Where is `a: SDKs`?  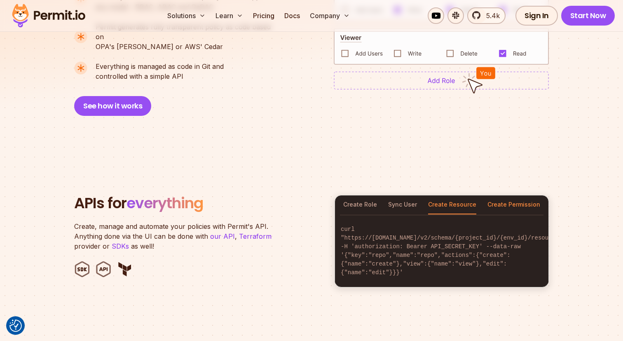 a: SDKs is located at coordinates (120, 246).